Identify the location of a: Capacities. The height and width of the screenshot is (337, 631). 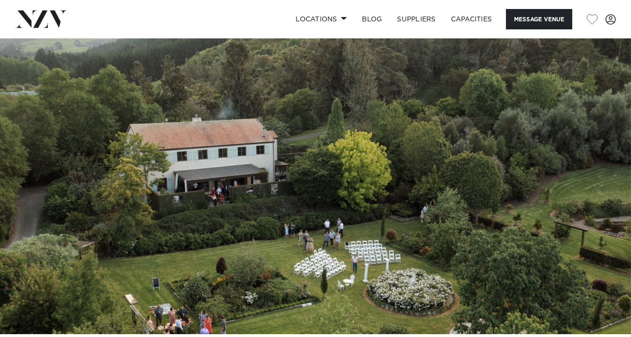
(471, 19).